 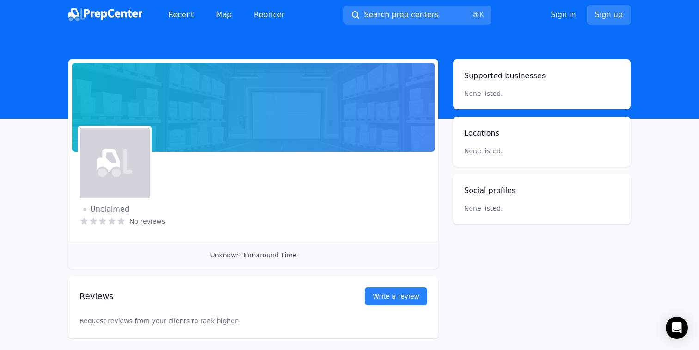 I want to click on h2: Locations, so click(x=542, y=133).